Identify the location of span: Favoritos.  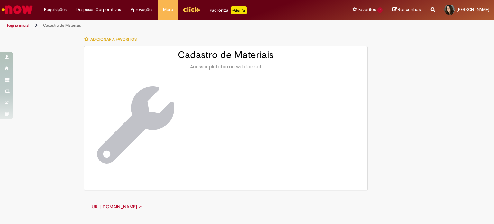
(367, 10).